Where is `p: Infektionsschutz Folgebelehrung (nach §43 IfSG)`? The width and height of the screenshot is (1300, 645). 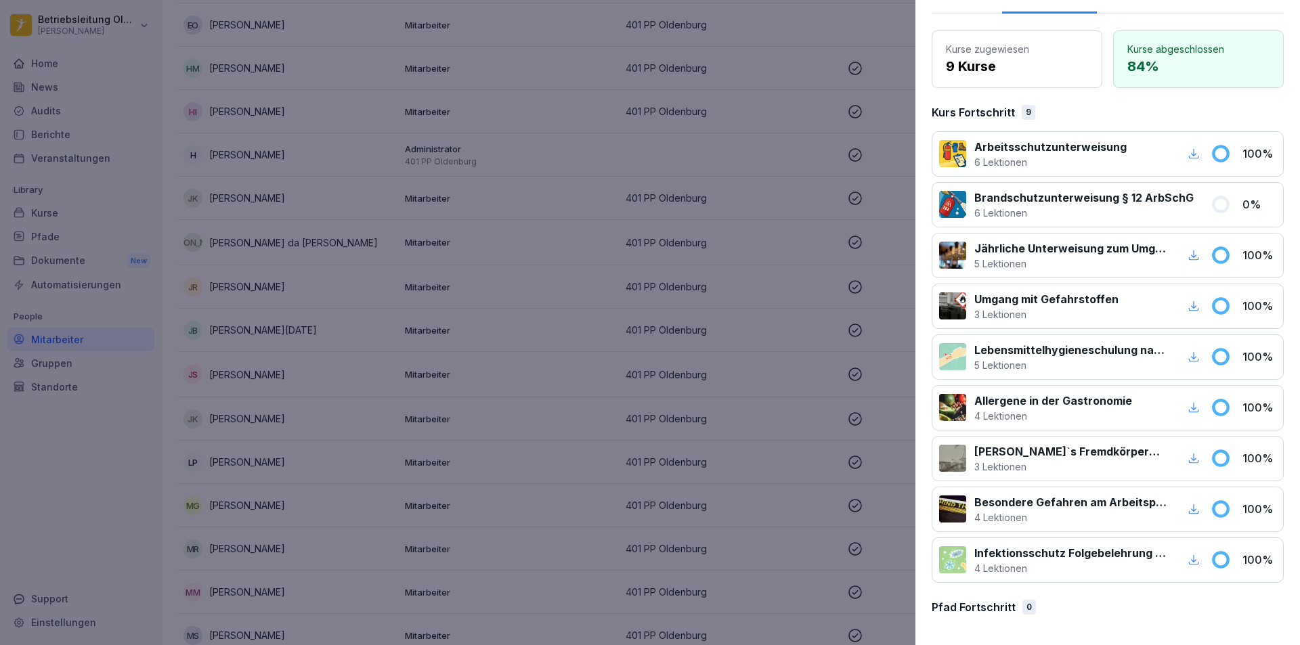
p: Infektionsschutz Folgebelehrung (nach §43 IfSG) is located at coordinates (1071, 553).